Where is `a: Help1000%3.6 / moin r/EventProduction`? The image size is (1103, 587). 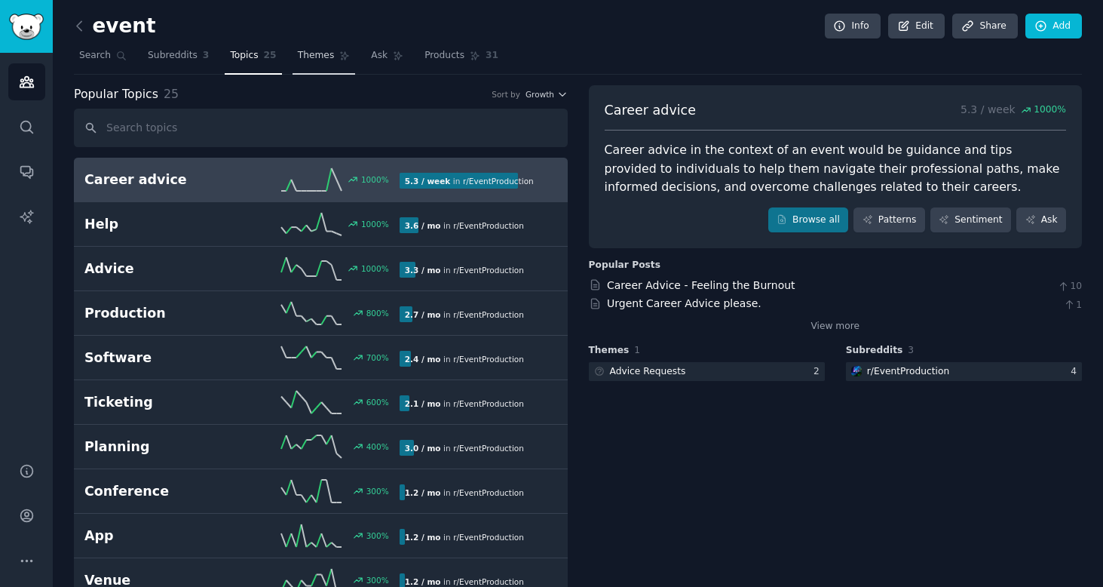
a: Help1000%3.6 / moin r/EventProduction is located at coordinates (320, 224).